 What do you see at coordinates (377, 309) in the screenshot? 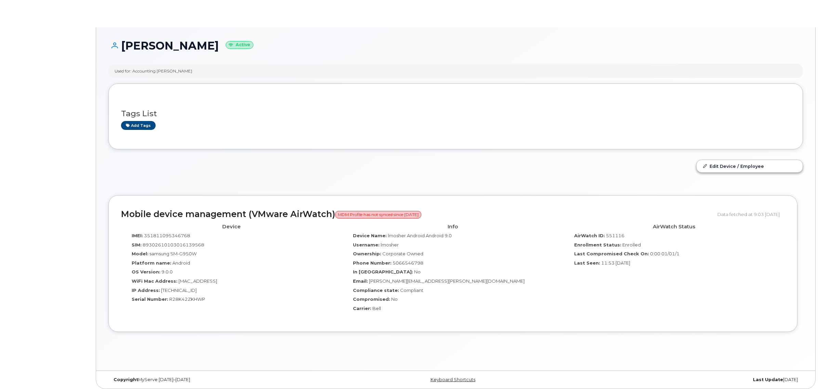
I see `span: Bell` at bounding box center [377, 309].